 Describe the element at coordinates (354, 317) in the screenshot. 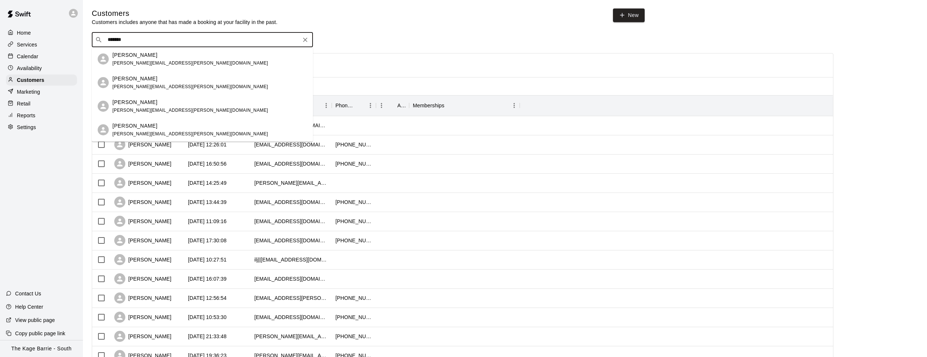

I see `div: +17052200950` at that location.